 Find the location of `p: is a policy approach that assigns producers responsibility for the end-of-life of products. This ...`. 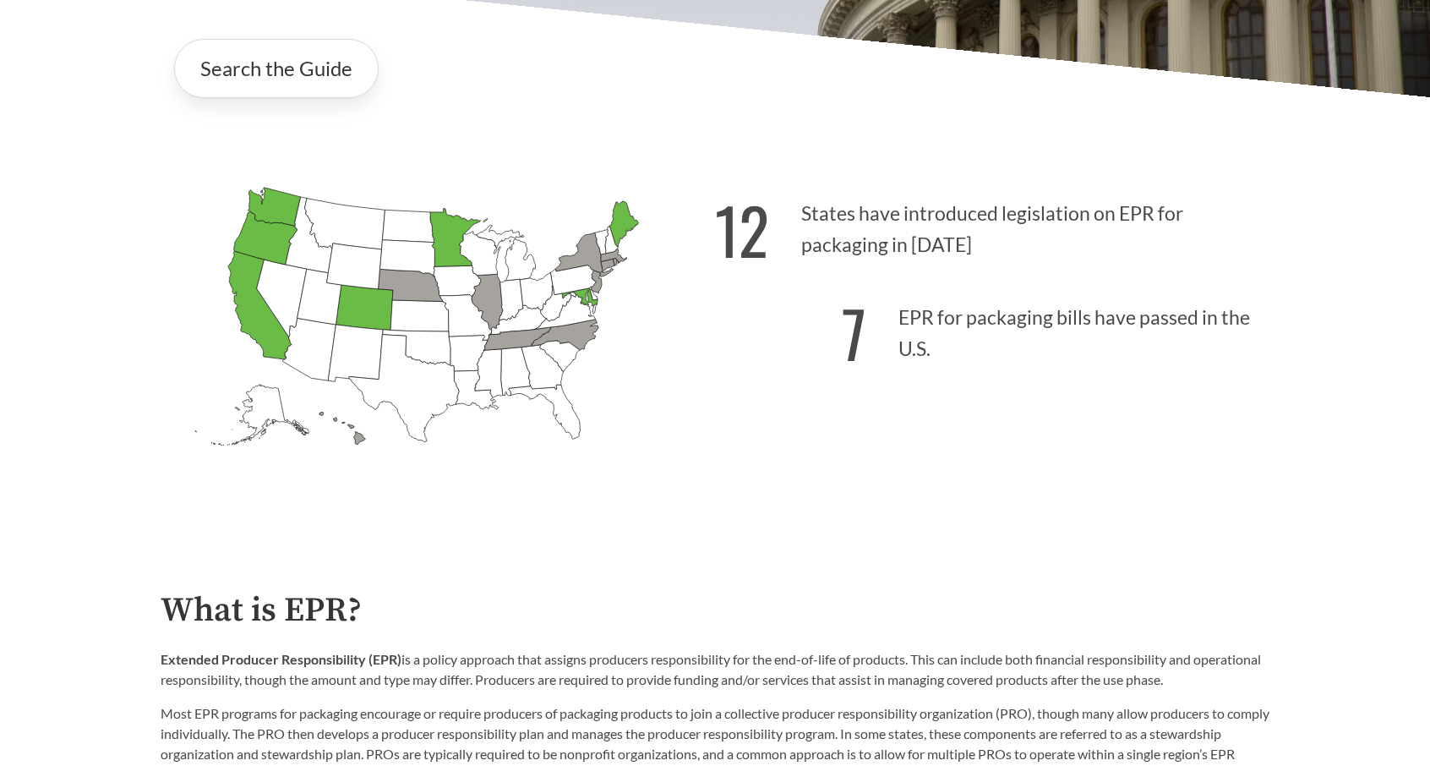

p: is a policy approach that assigns producers responsibility for the end-of-life of products. This ... is located at coordinates (715, 669).